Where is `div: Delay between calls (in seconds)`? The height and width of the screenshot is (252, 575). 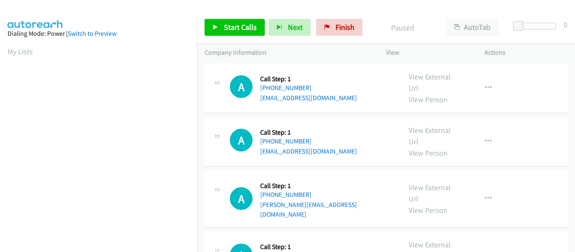
div: Delay between calls (in seconds) is located at coordinates (537, 26).